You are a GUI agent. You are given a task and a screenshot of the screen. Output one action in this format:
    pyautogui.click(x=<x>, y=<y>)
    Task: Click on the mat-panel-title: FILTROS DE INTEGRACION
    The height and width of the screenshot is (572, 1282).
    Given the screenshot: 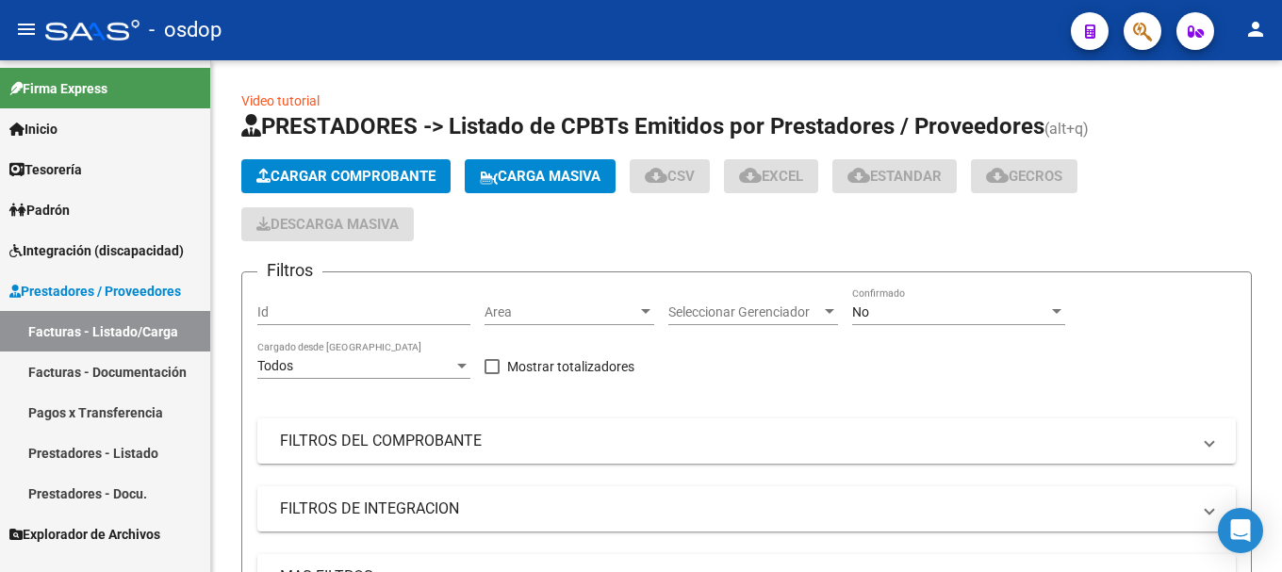 What is the action you would take?
    pyautogui.click(x=735, y=509)
    